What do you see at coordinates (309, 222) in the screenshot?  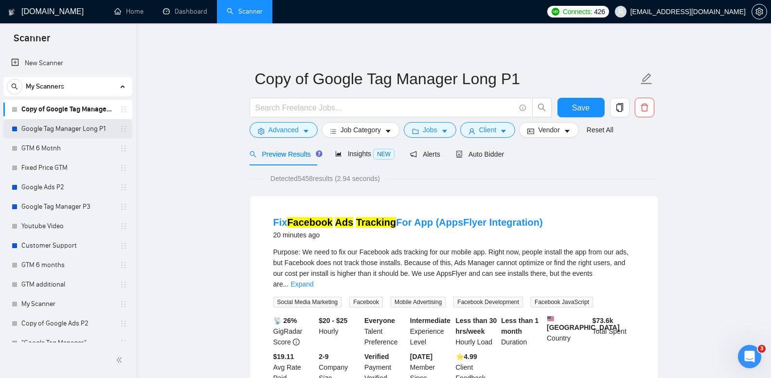 I see `mark: Facebook` at bounding box center [309, 222].